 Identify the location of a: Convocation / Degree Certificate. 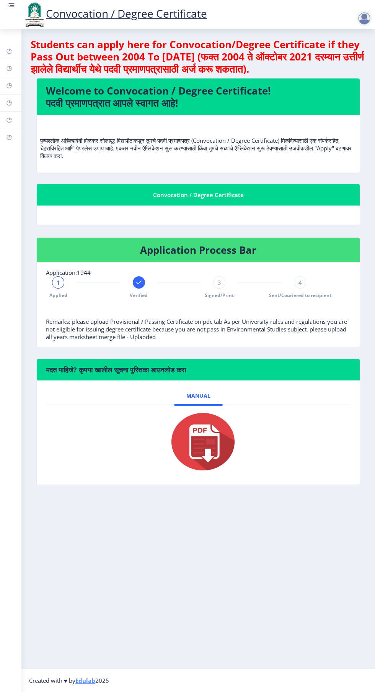
(115, 13).